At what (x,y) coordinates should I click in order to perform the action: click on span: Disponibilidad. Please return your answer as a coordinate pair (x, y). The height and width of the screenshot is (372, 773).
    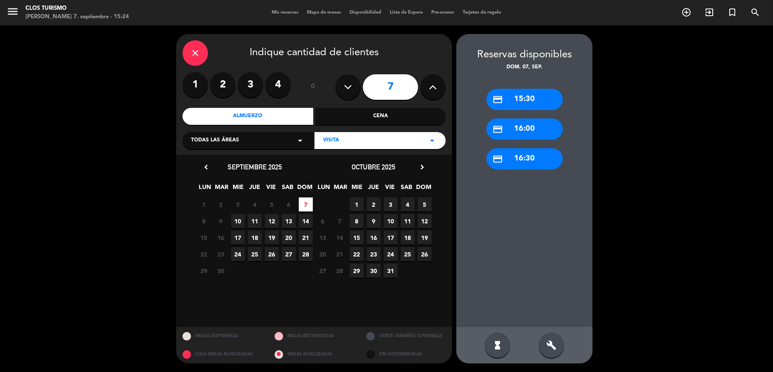
    Looking at the image, I should click on (365, 12).